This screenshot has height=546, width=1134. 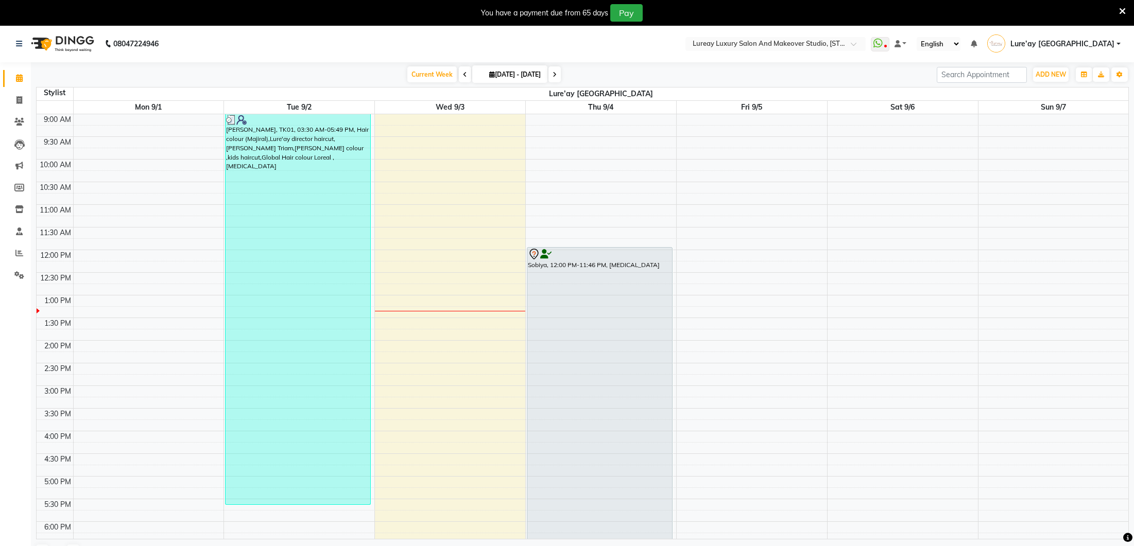 What do you see at coordinates (58, 527) in the screenshot?
I see `div: 6:00 PM` at bounding box center [58, 527].